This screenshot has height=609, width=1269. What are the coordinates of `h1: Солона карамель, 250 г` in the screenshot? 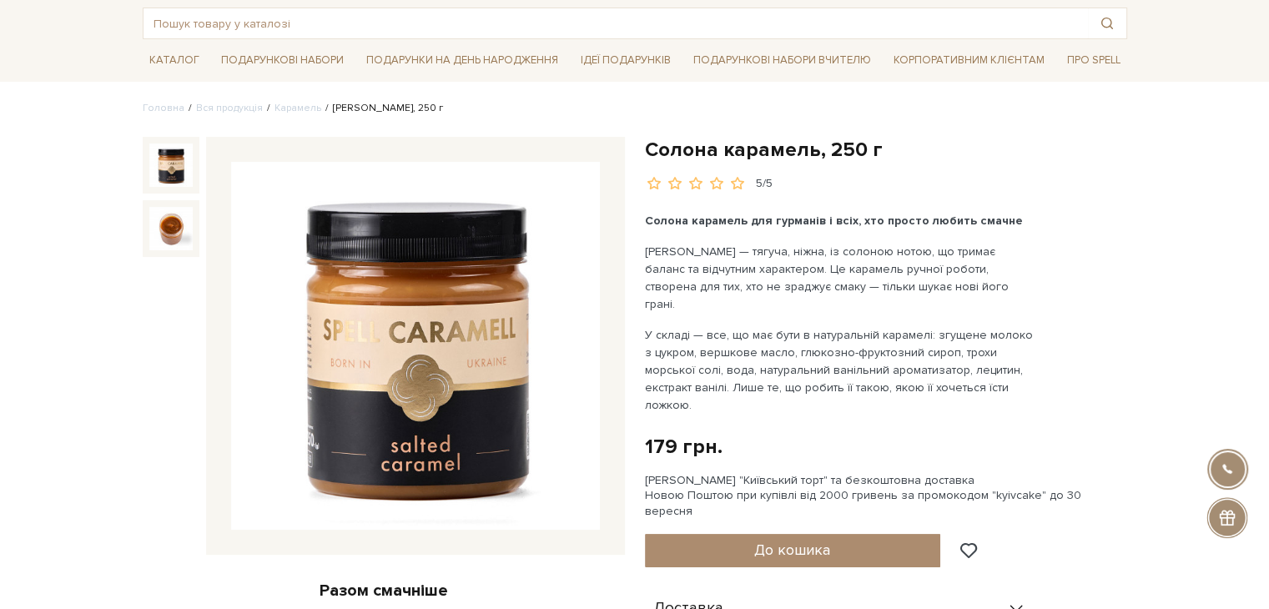 It's located at (886, 149).